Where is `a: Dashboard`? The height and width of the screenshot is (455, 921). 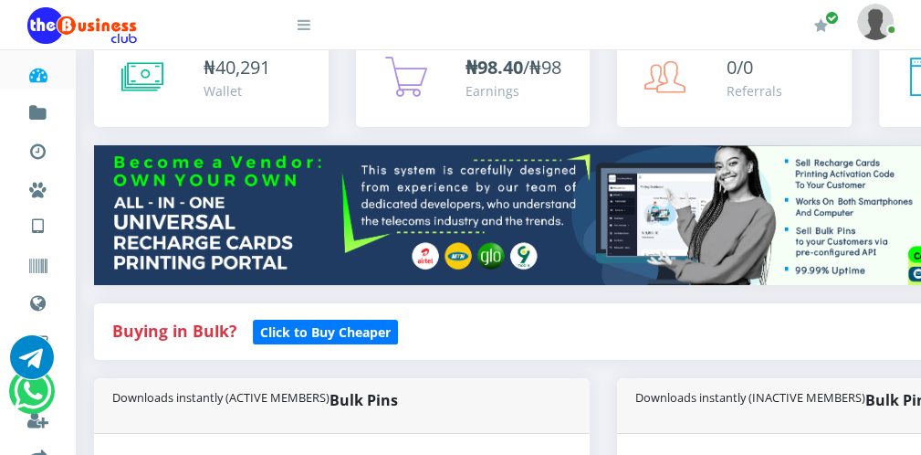 a: Dashboard is located at coordinates (37, 71).